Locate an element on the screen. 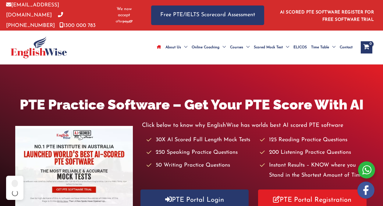 Image resolution: width=383 pixels, height=206 pixels. li: 50 Writing Practice Questions is located at coordinates (200, 165).